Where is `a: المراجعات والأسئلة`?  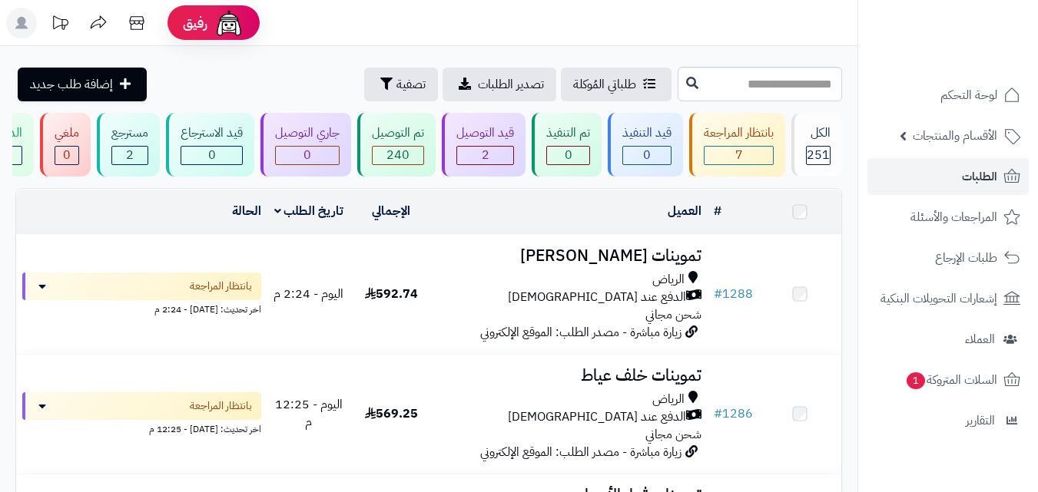 a: المراجعات والأسئلة is located at coordinates (948, 217).